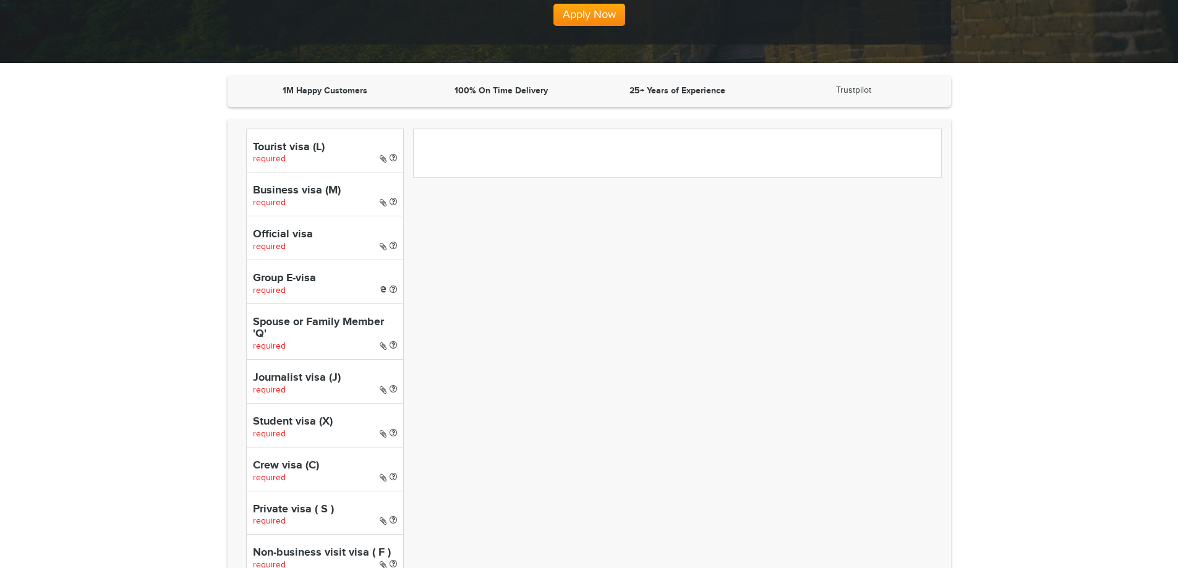 This screenshot has height=568, width=1178. Describe the element at coordinates (325, 466) in the screenshot. I see `h4: Crew visa (C)` at that location.